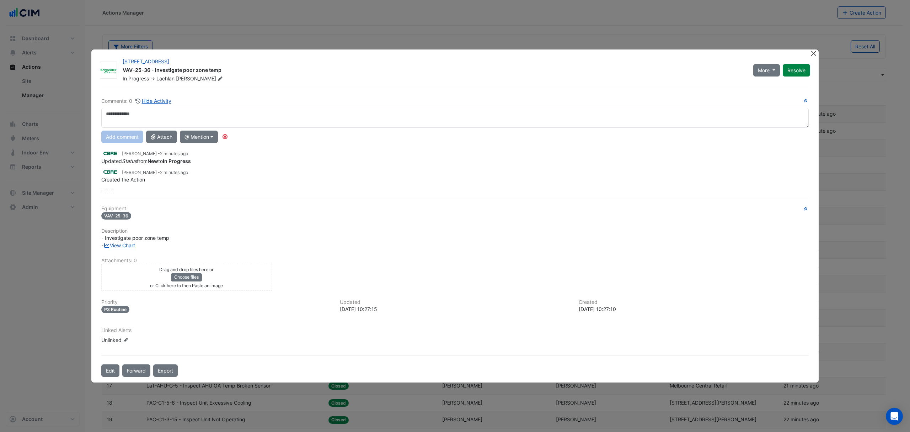 The height and width of the screenshot is (432, 910). What do you see at coordinates (136, 78) in the screenshot?
I see `span: In Progress` at bounding box center [136, 78].